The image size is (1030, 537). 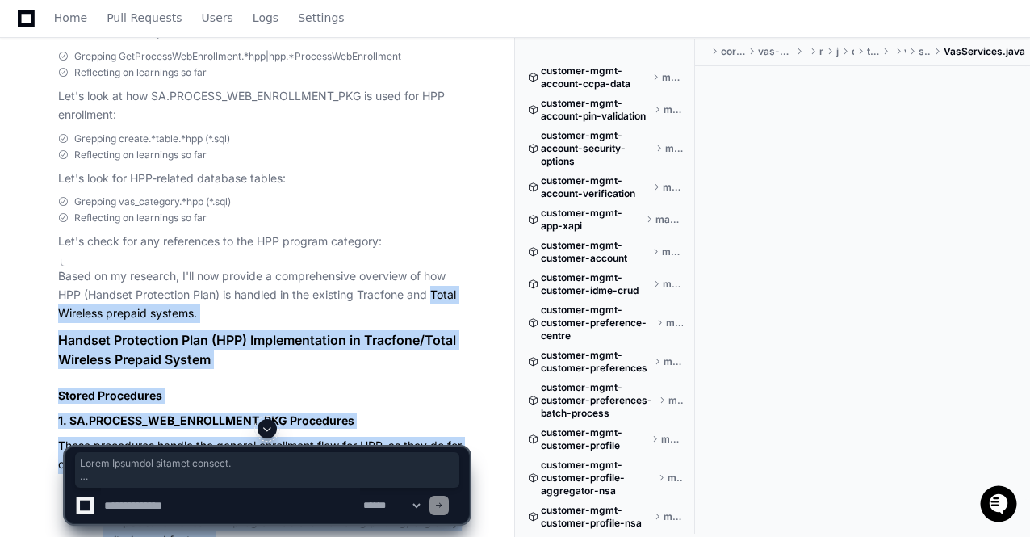 What do you see at coordinates (853, 52) in the screenshot?
I see `span: com` at bounding box center [853, 52].